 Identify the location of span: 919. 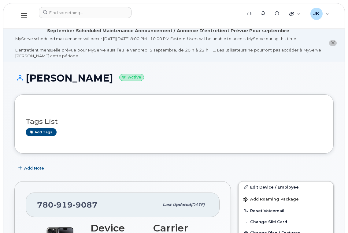
(63, 205).